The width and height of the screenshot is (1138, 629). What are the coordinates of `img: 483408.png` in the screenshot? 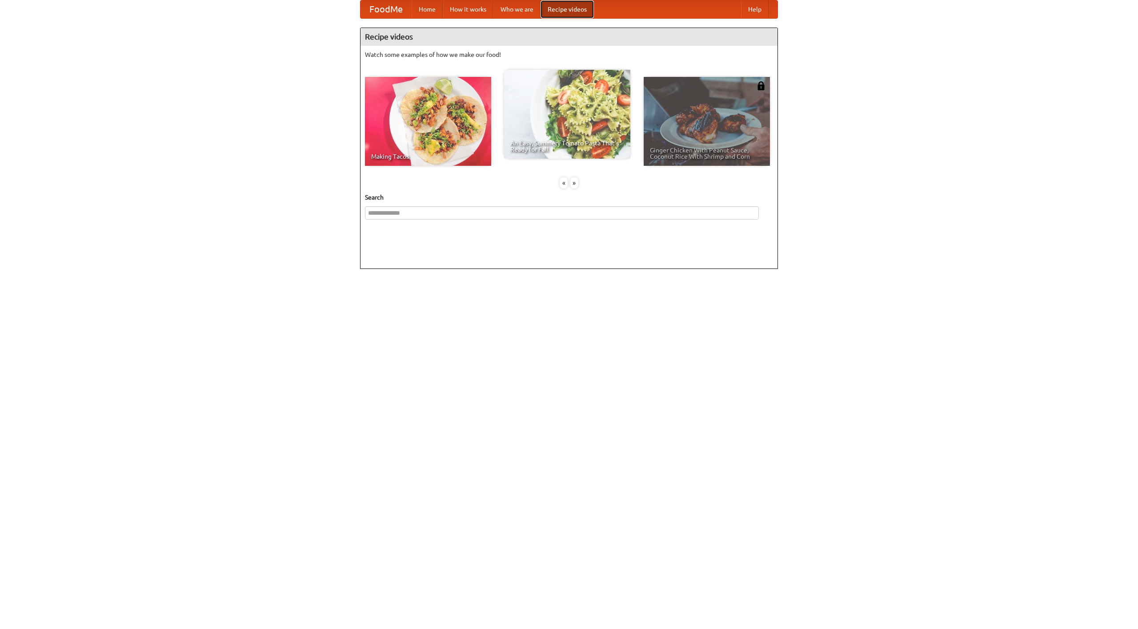 It's located at (761, 86).